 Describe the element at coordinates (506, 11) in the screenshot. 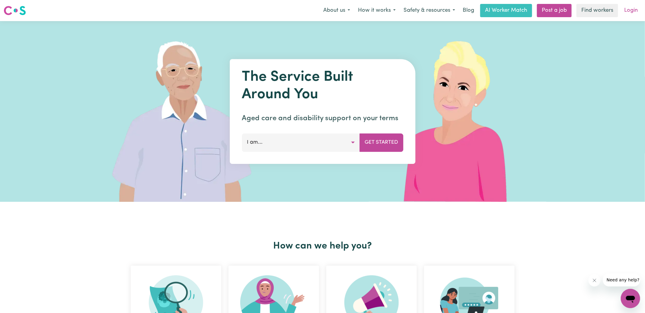

I see `a: AI Worker Match` at that location.